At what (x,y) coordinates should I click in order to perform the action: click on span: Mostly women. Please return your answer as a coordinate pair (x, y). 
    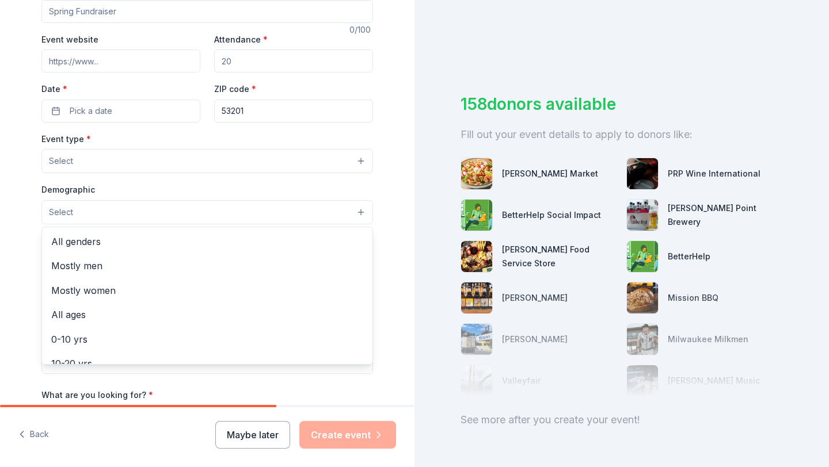
    Looking at the image, I should click on (207, 291).